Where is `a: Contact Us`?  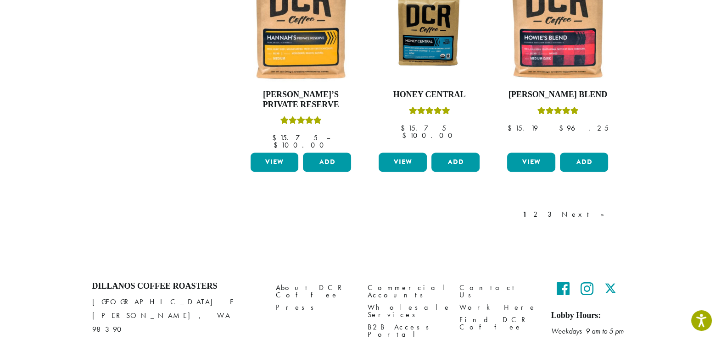 a: Contact Us is located at coordinates (498, 291).